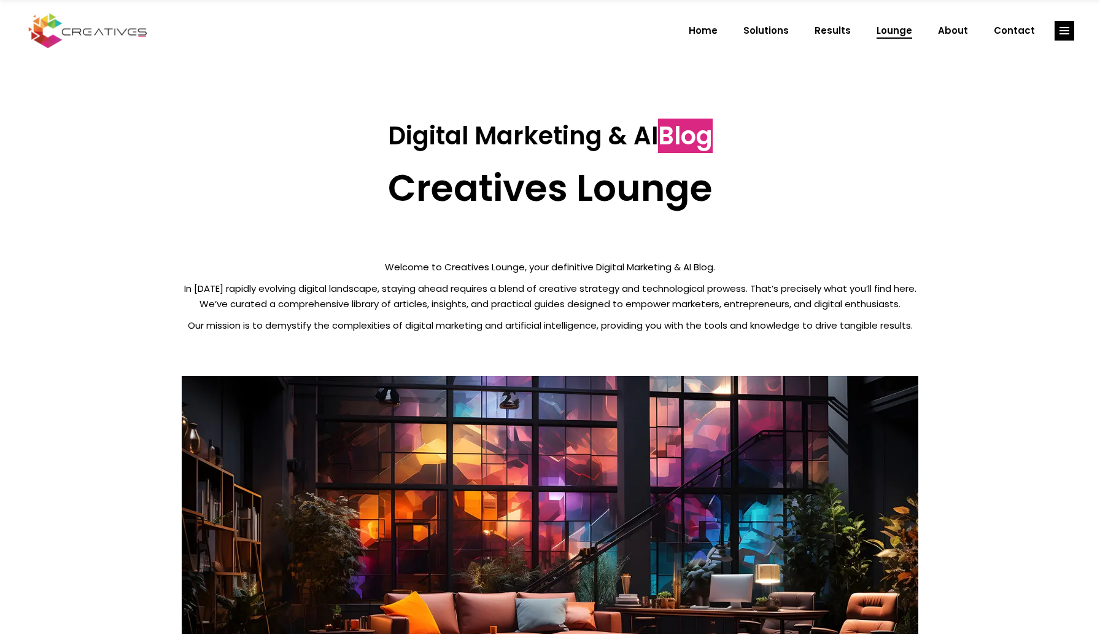  I want to click on span: Lounge, so click(894, 31).